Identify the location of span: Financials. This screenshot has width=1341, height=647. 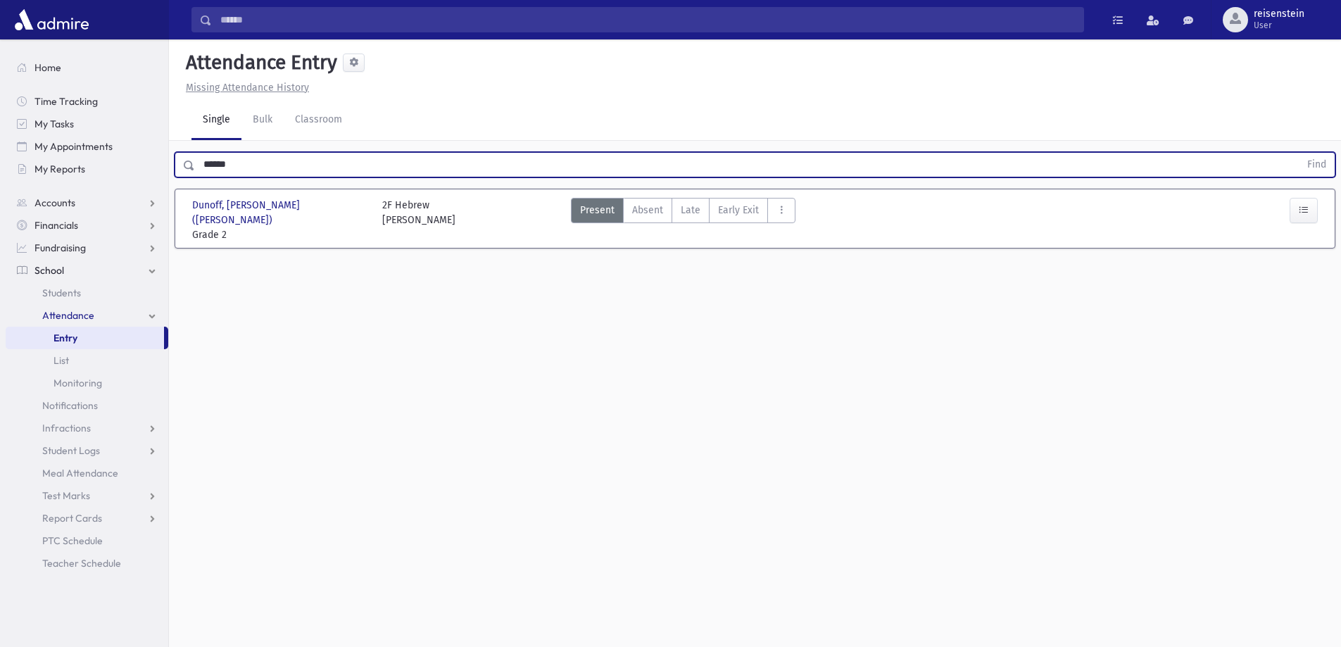
(56, 225).